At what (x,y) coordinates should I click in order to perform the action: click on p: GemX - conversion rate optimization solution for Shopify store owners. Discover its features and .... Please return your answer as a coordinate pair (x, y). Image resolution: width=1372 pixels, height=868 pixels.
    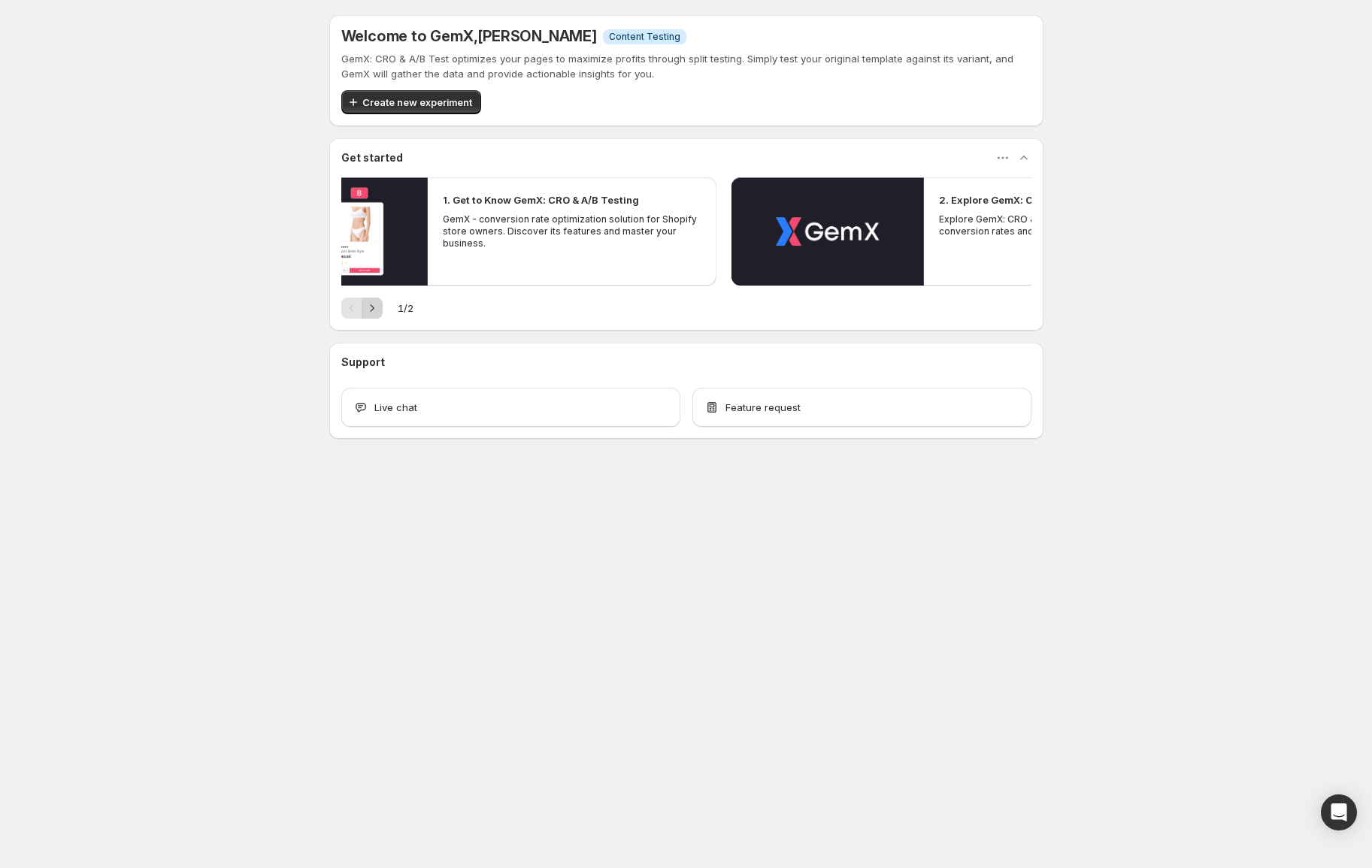
    Looking at the image, I should click on (572, 232).